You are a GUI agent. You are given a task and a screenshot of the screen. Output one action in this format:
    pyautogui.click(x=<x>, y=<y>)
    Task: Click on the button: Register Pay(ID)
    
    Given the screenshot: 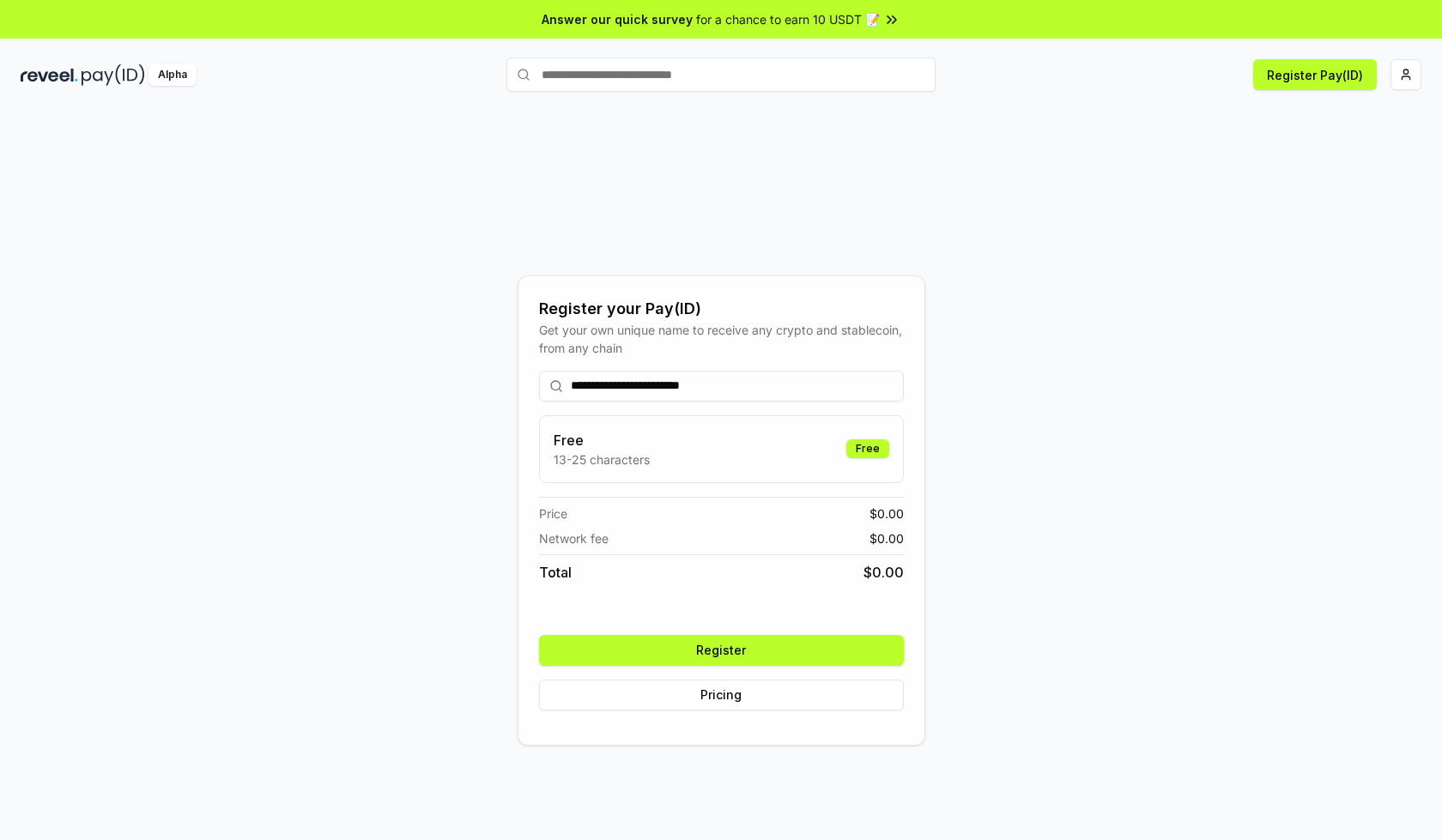 What is the action you would take?
    pyautogui.click(x=1315, y=74)
    